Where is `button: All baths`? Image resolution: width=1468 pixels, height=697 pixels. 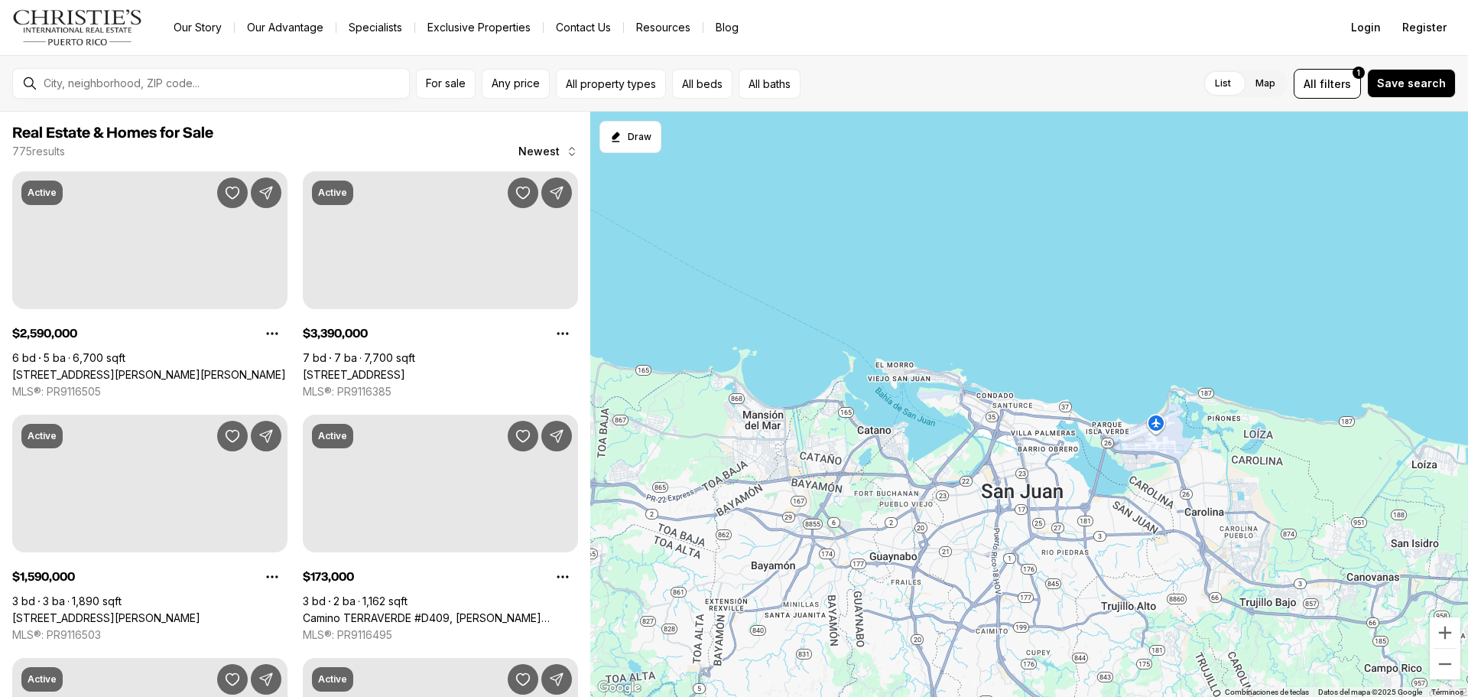 button: All baths is located at coordinates (769, 83).